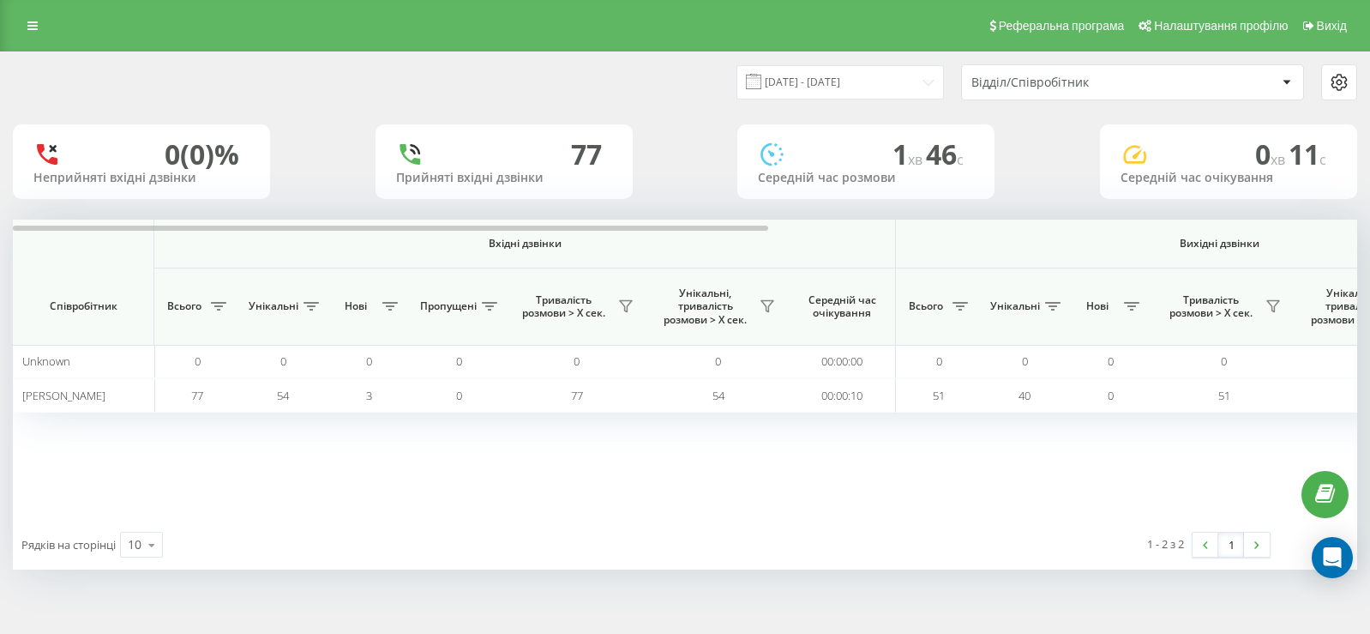 Image resolution: width=1370 pixels, height=634 pixels. Describe the element at coordinates (525, 243) in the screenshot. I see `span: Вхідні дзвінки` at that location.